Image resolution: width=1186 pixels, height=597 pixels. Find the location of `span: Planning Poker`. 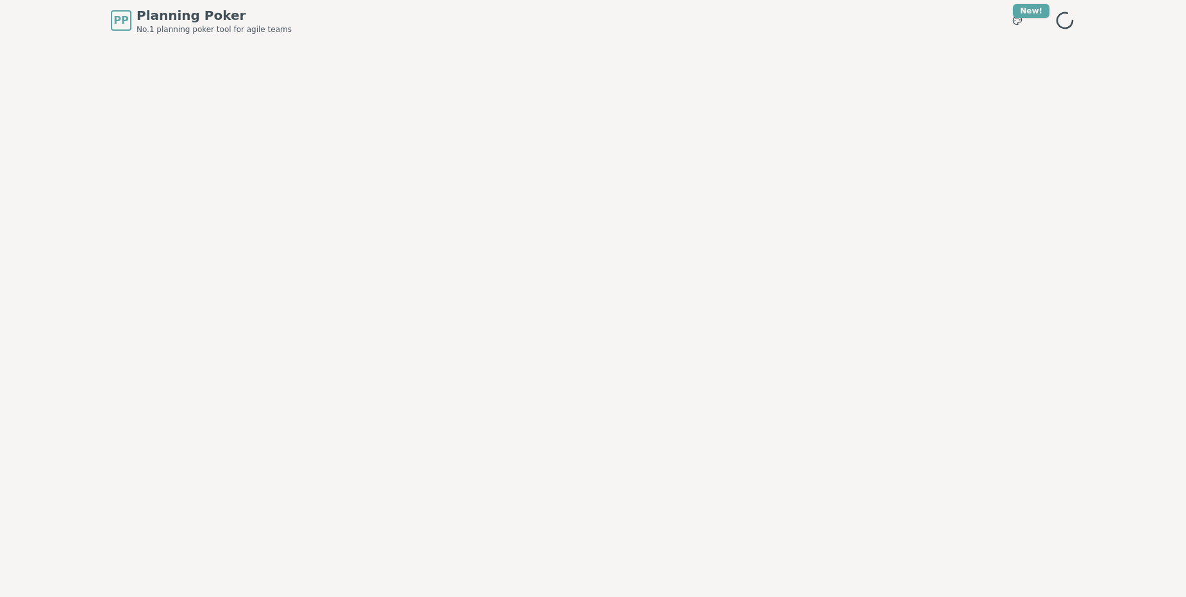

span: Planning Poker is located at coordinates (214, 15).